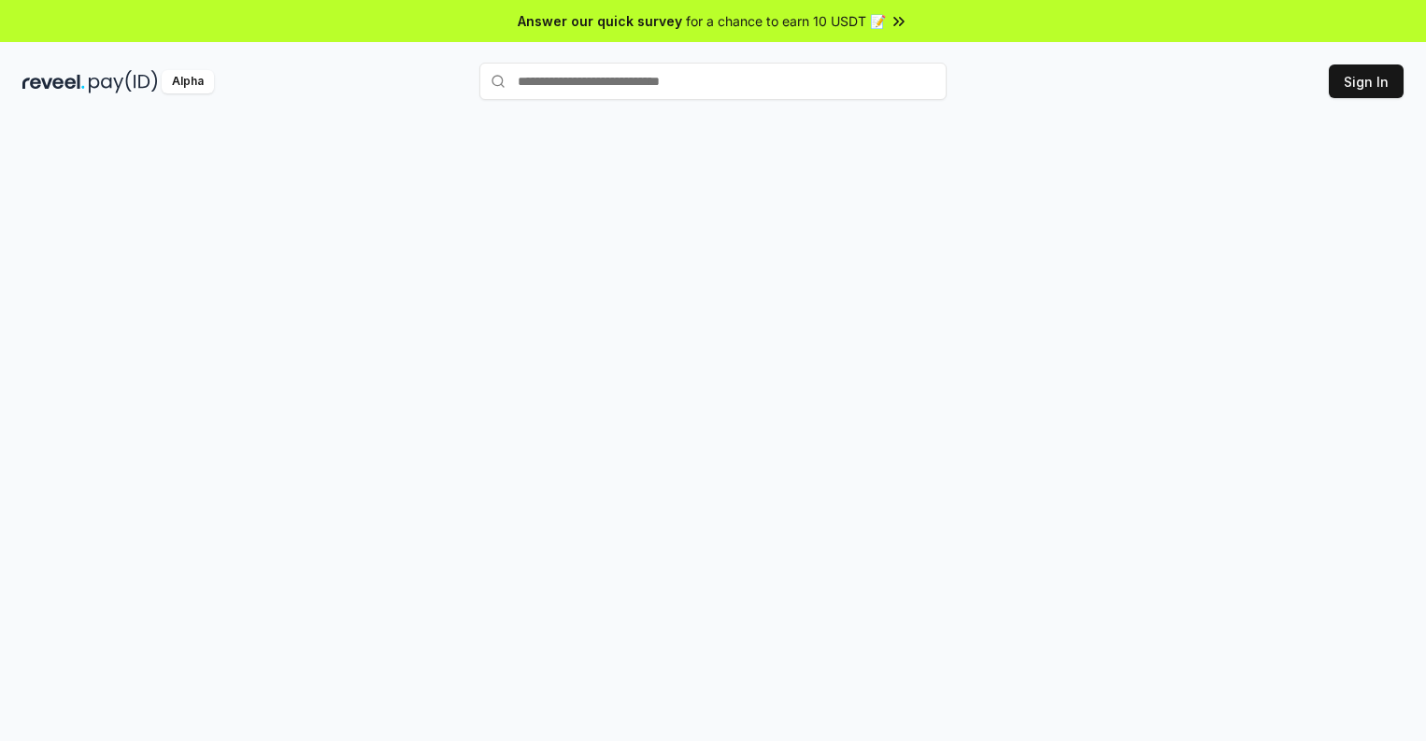  Describe the element at coordinates (1366, 81) in the screenshot. I see `button: Sign In` at that location.